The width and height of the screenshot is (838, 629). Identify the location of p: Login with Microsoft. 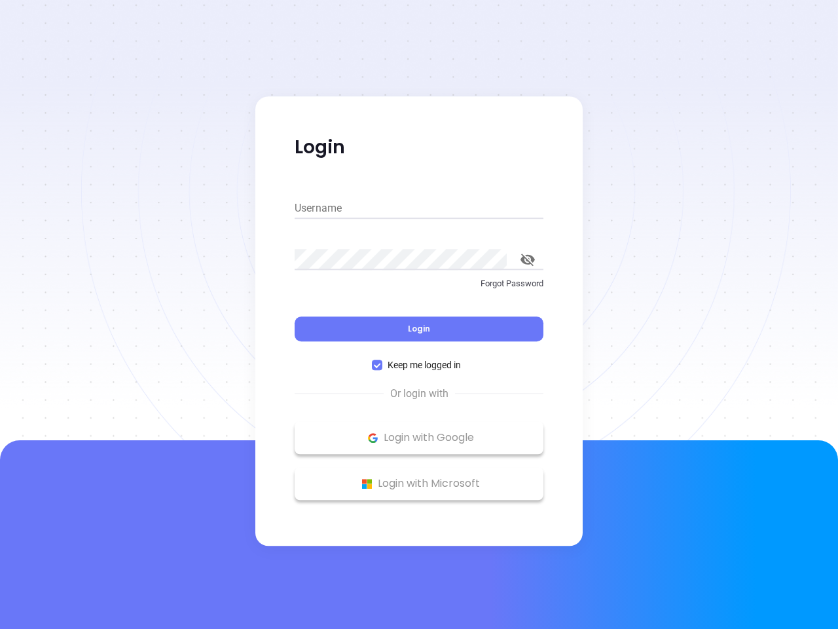
(419, 483).